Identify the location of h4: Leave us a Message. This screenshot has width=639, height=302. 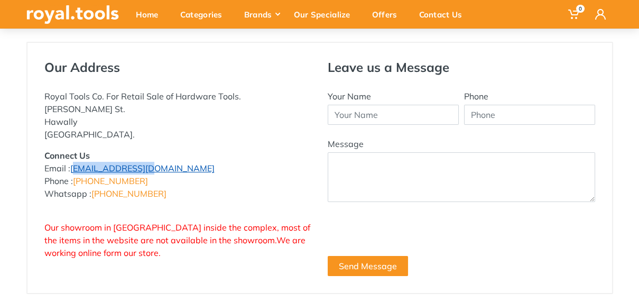
(462, 67).